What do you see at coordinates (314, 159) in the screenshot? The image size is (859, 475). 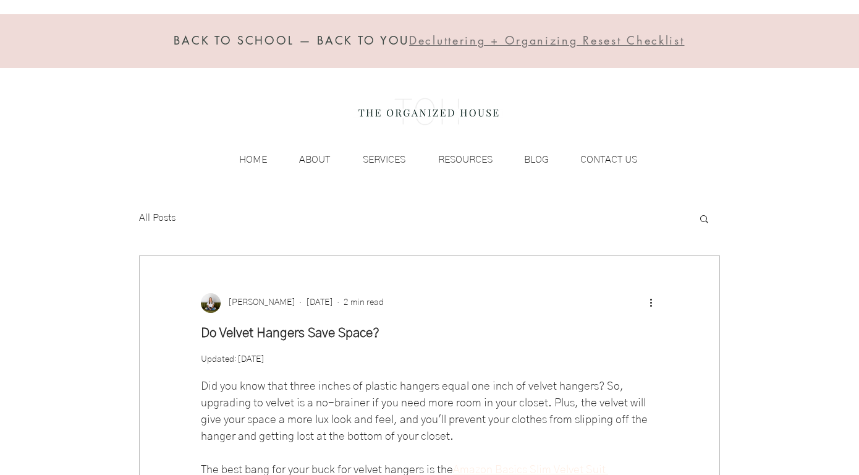 I see `p: ABOUT` at bounding box center [314, 159].